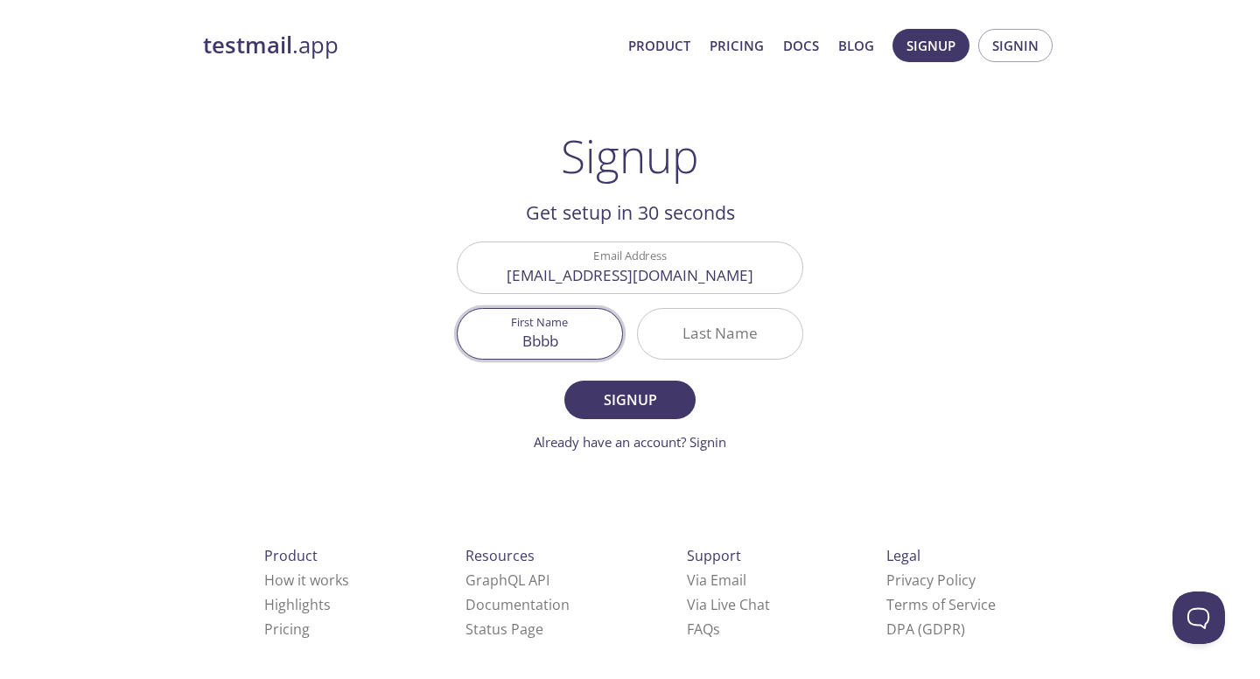 This screenshot has height=679, width=1260. What do you see at coordinates (1015, 45) in the screenshot?
I see `button: Signin` at bounding box center [1015, 45].